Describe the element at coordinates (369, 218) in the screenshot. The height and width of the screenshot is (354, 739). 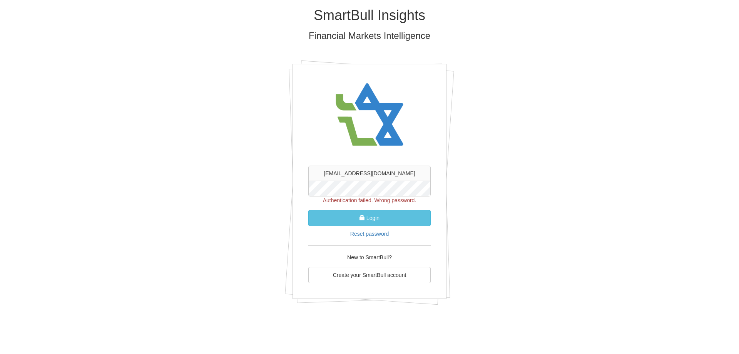
I see `button: Login` at that location.